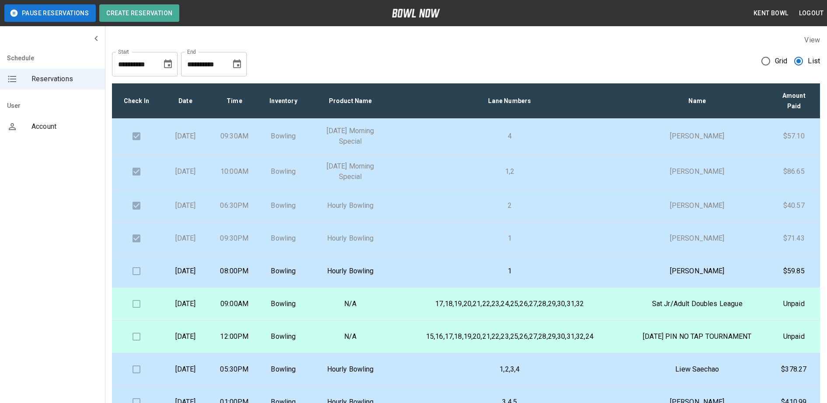  I want to click on span: Reservations, so click(65, 79).